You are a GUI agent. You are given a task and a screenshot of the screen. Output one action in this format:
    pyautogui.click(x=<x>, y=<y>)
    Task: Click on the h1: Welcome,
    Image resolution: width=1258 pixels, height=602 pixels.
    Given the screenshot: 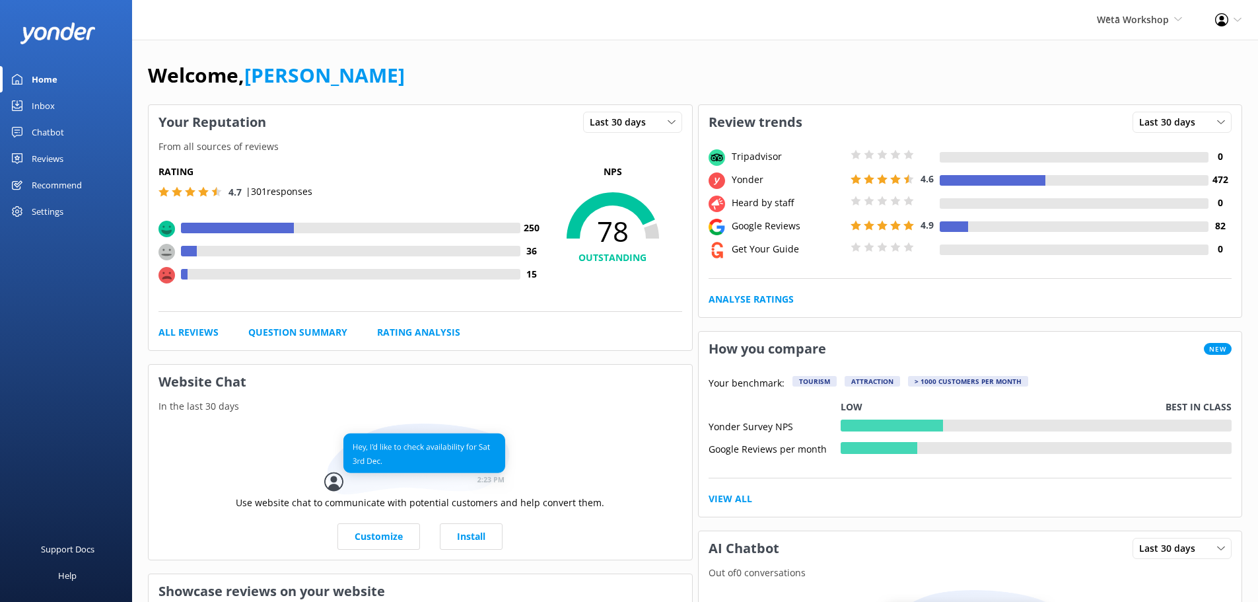 What is the action you would take?
    pyautogui.click(x=276, y=75)
    